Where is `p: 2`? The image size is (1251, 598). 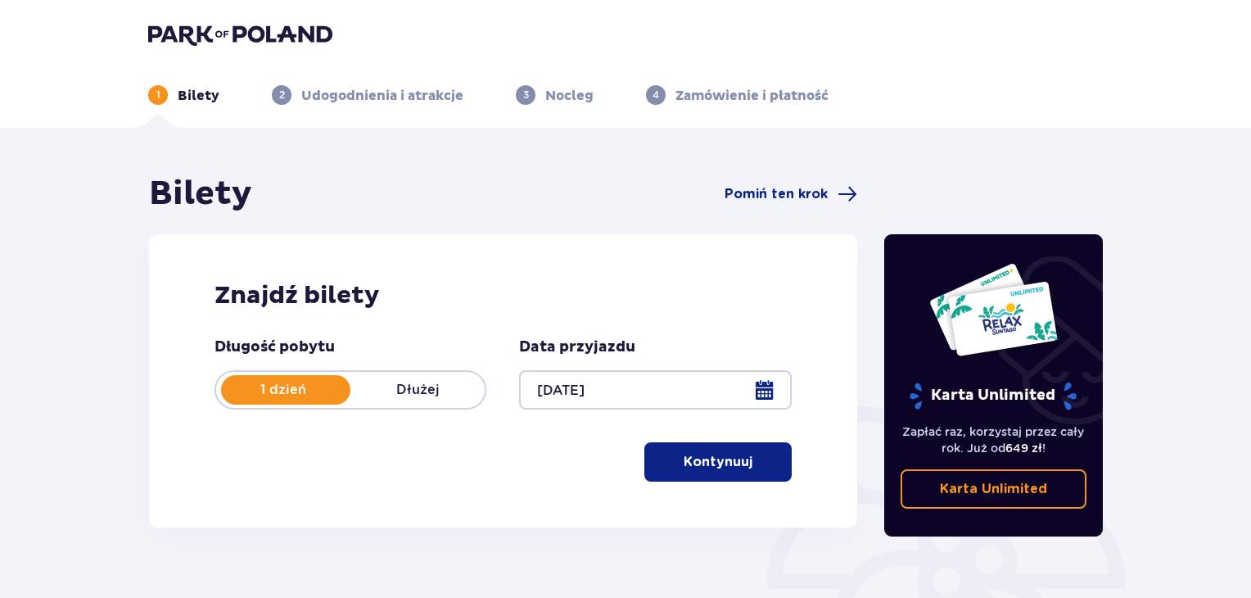
p: 2 is located at coordinates (282, 95).